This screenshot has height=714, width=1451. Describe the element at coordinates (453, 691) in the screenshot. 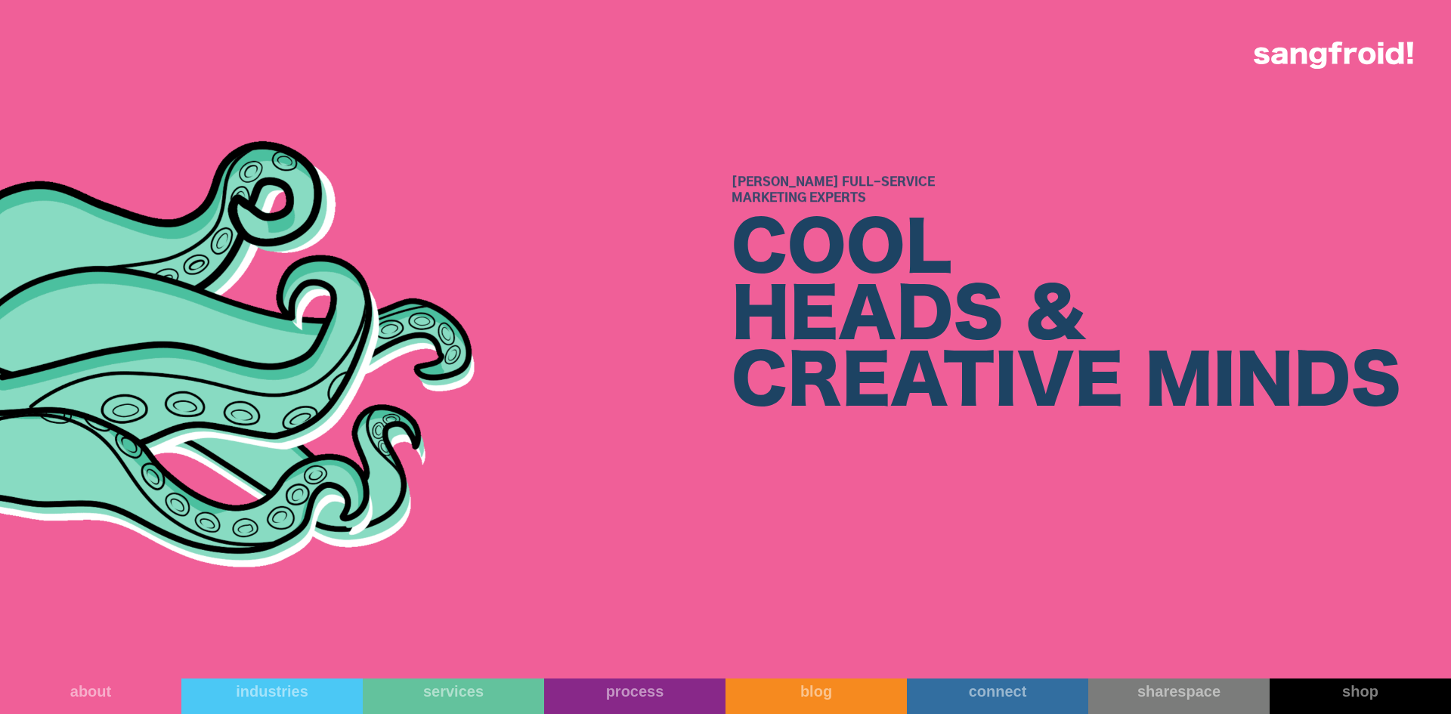

I see `div: services` at that location.